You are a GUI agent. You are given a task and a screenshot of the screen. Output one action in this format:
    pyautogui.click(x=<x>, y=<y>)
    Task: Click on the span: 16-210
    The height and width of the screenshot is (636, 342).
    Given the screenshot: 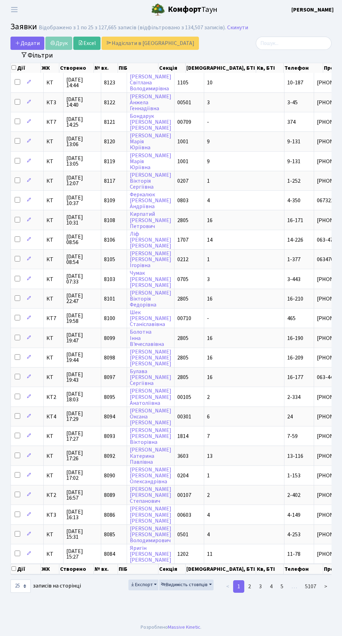 What is the action you would take?
    pyautogui.click(x=295, y=299)
    